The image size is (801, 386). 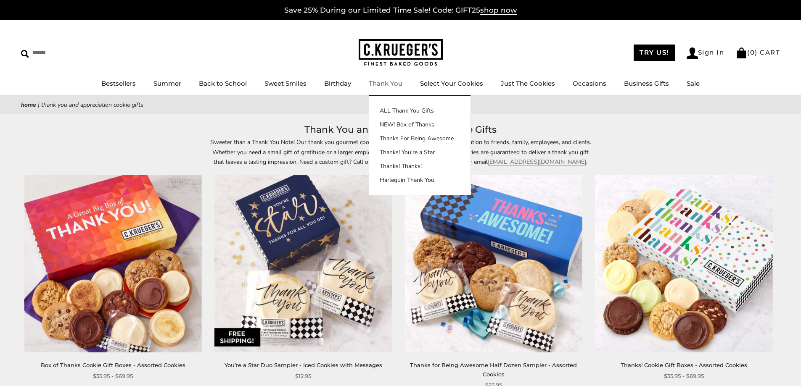 What do you see at coordinates (385, 83) in the screenshot?
I see `a: Thank You` at bounding box center [385, 83].